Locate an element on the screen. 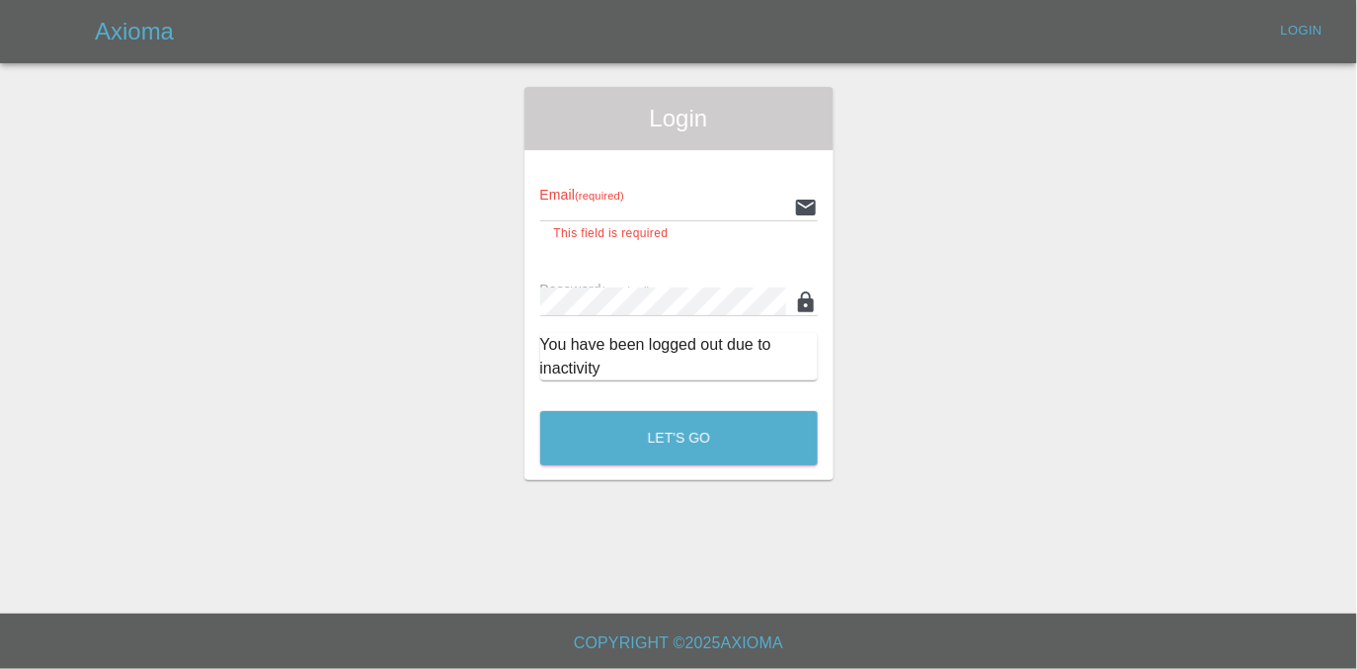 The width and height of the screenshot is (1357, 669). h6: Copyright © 2025 Axioma is located at coordinates (678, 643).